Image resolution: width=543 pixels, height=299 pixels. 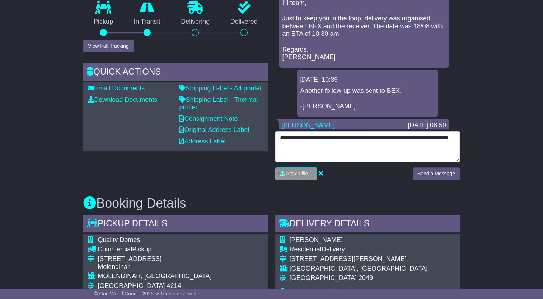 I want to click on a: Address Label, so click(x=202, y=141).